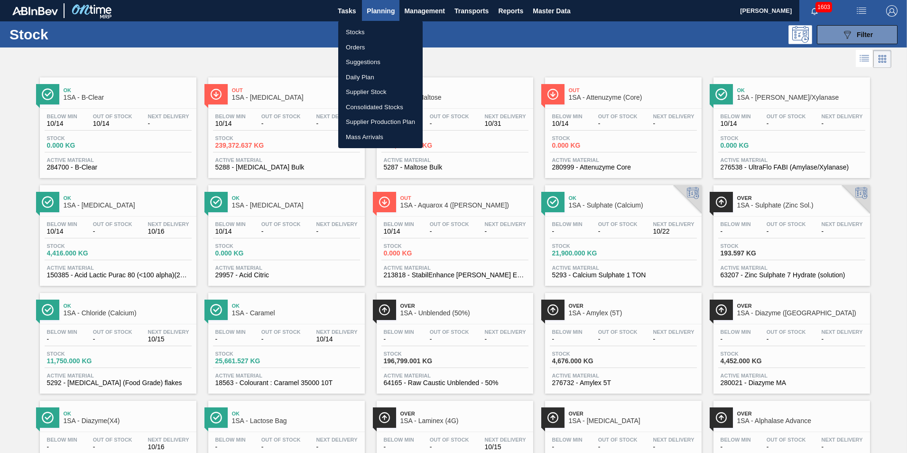 The image size is (907, 453). Describe the element at coordinates (381, 62) in the screenshot. I see `a: Suggestions` at that location.